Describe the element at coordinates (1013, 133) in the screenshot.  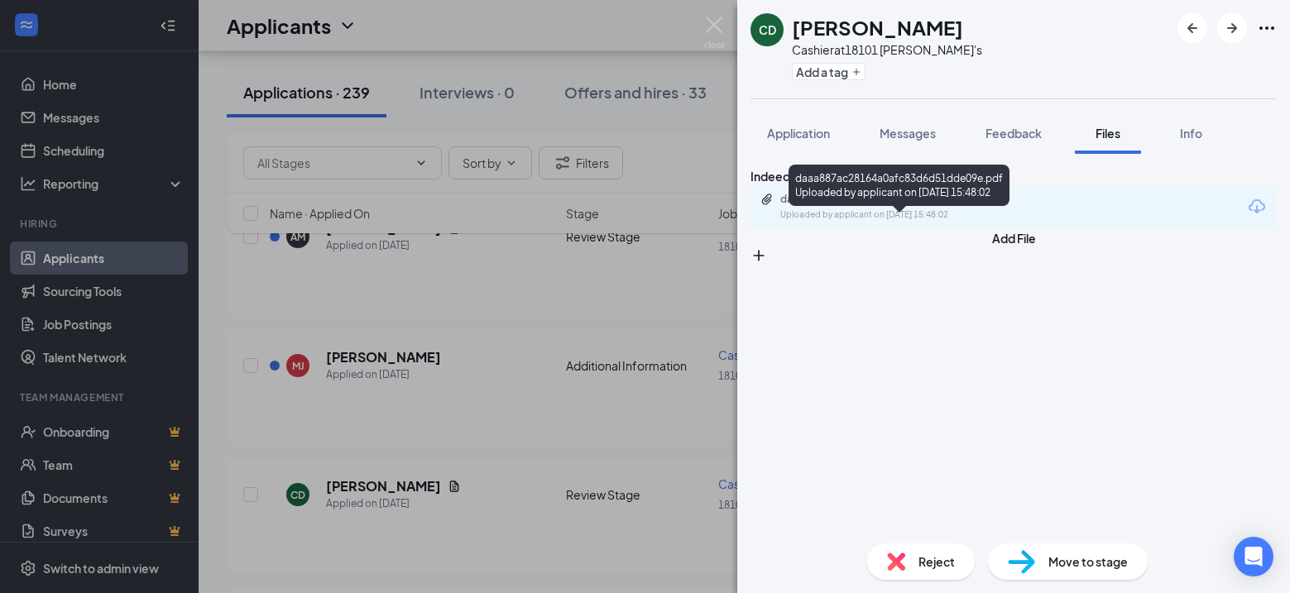
I see `span: Feedback` at that location.